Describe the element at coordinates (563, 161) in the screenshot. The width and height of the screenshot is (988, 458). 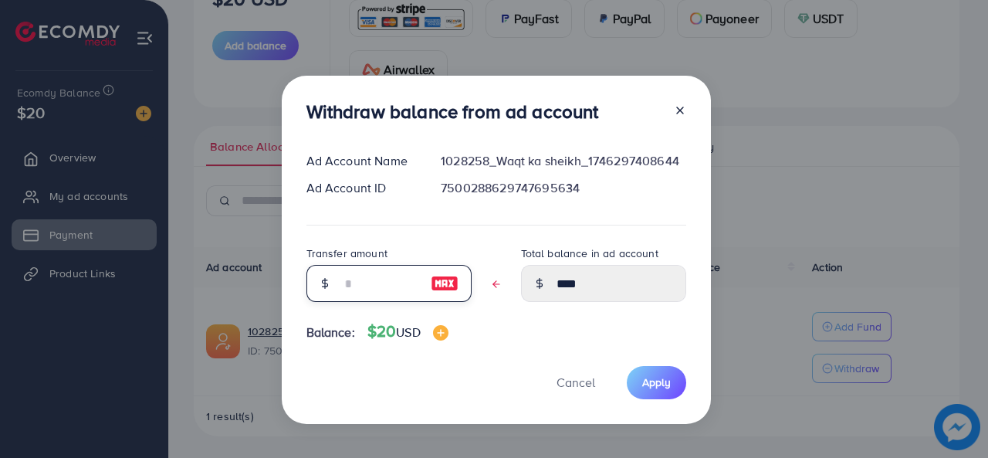
I see `div: 1028258_Waqt ka sheikh_1746297408644` at that location.